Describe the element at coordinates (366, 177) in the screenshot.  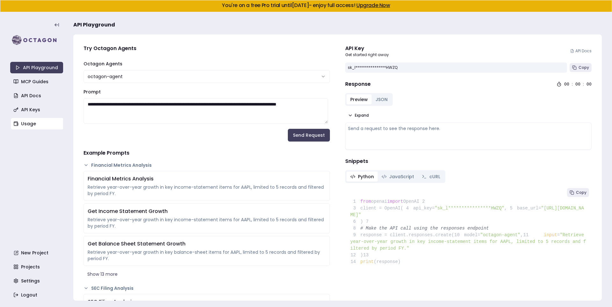
I see `span: Python` at that location.